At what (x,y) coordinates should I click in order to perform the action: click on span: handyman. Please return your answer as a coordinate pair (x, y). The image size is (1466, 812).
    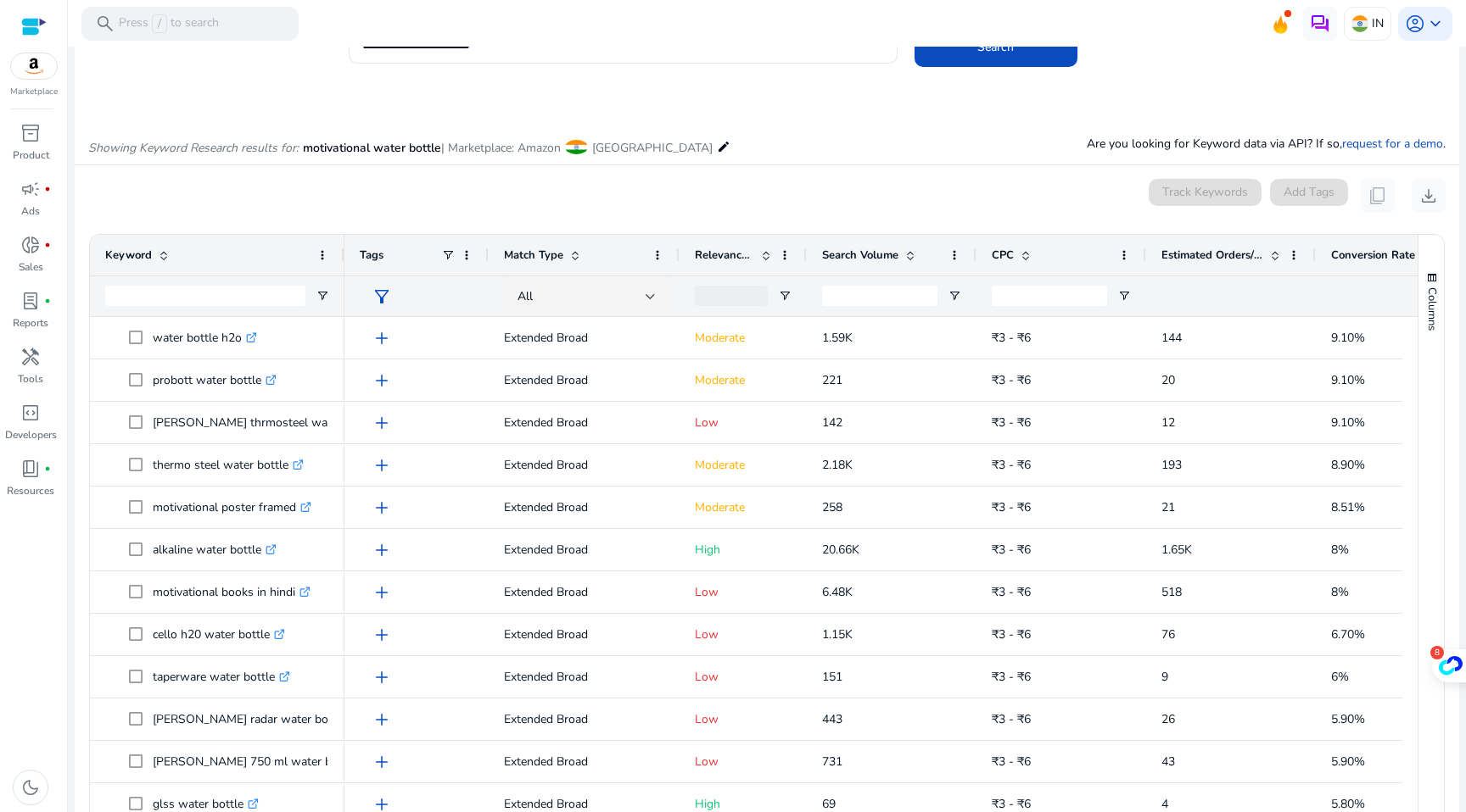
    Looking at the image, I should click on (30, 357).